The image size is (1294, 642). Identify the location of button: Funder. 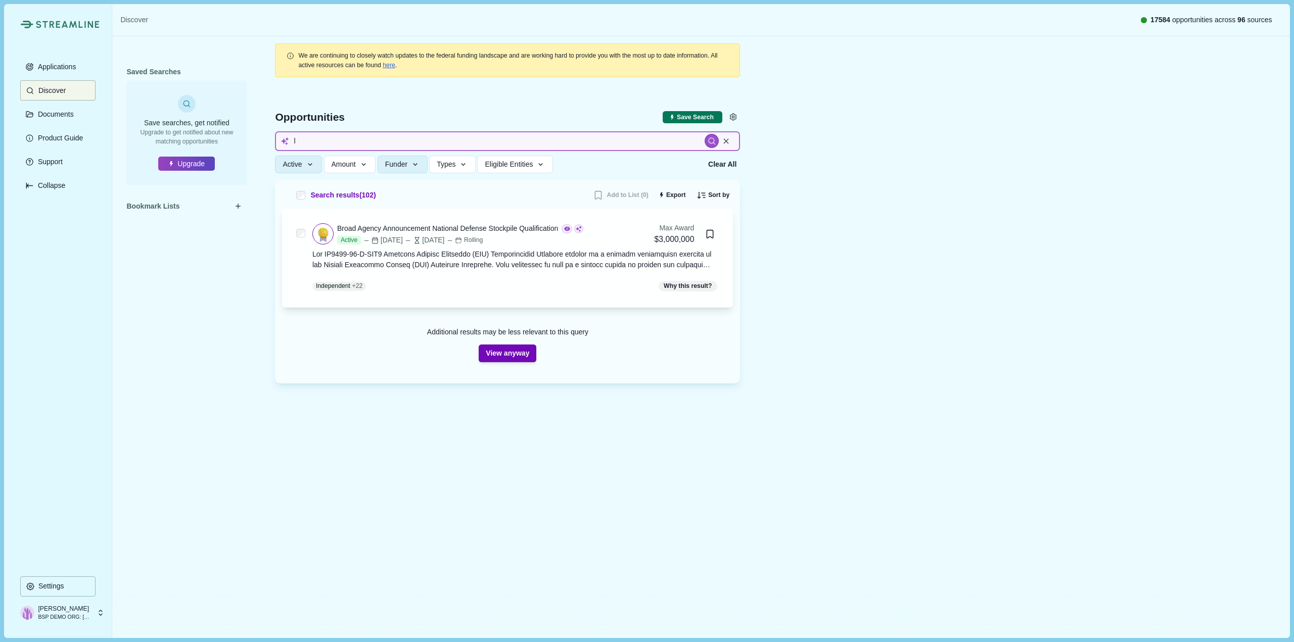
(402, 164).